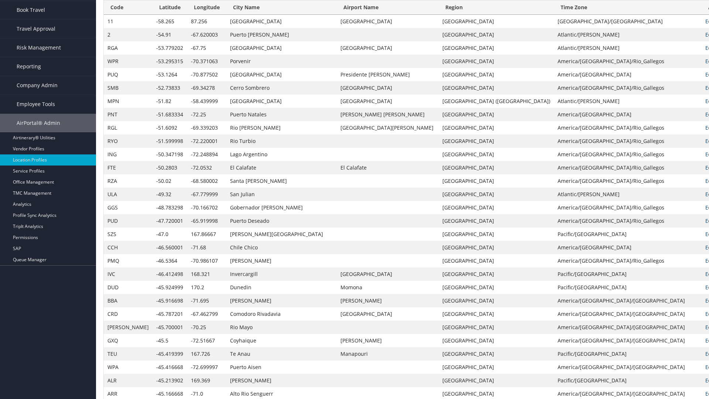  What do you see at coordinates (170, 21) in the screenshot?
I see `td: -58.265` at bounding box center [170, 21].